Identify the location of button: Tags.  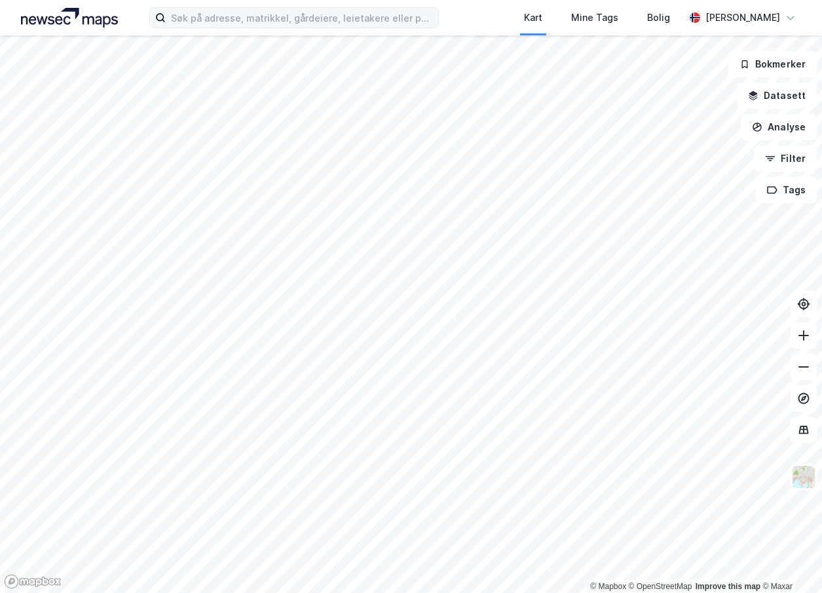
(786, 190).